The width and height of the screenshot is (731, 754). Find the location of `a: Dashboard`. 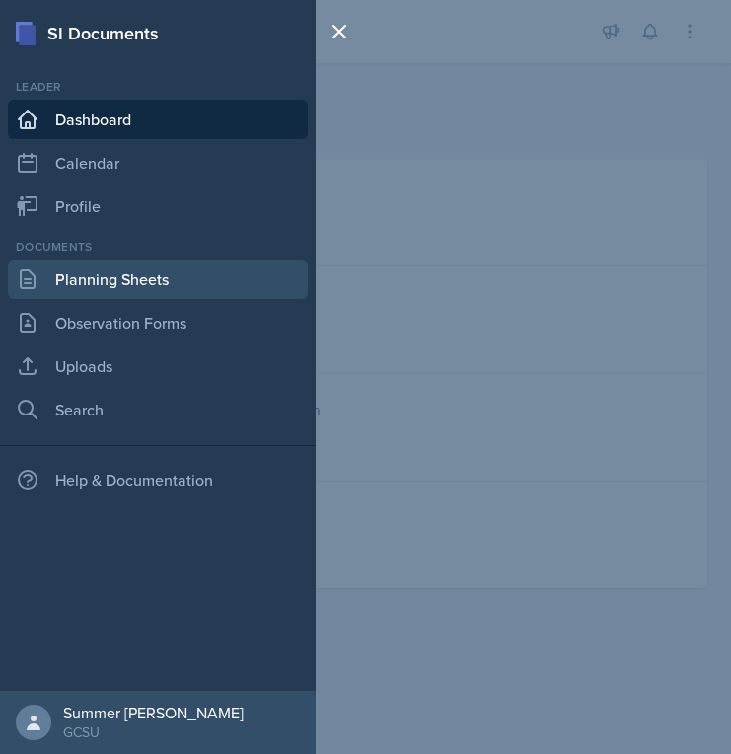

a: Dashboard is located at coordinates (158, 119).